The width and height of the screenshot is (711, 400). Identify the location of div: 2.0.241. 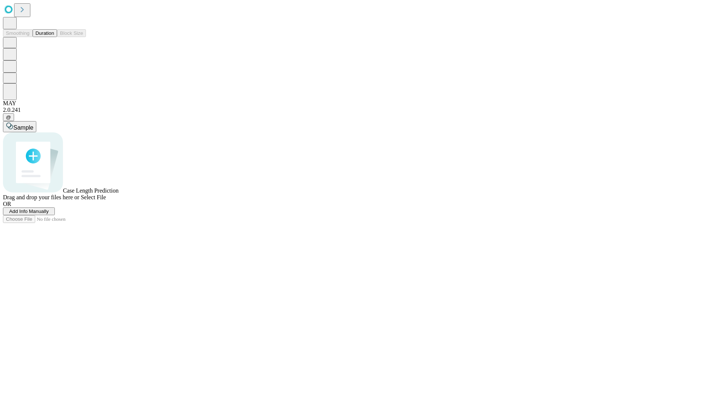
(355, 110).